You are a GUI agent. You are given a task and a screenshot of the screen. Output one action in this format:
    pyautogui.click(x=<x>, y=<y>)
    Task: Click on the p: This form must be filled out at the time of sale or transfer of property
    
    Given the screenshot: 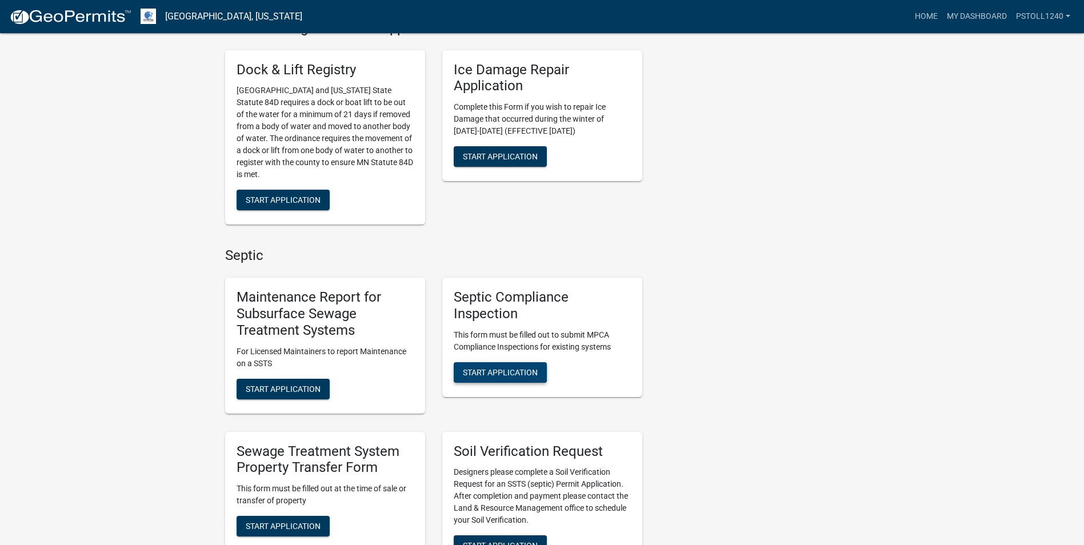 What is the action you would take?
    pyautogui.click(x=325, y=495)
    